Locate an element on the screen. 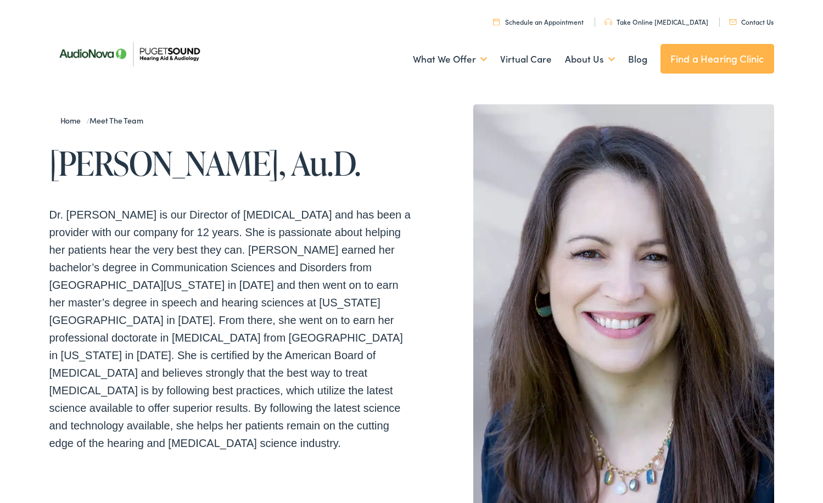  a: Virtual Care is located at coordinates (526, 59).